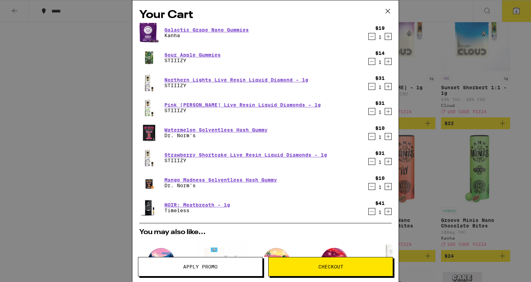 The image size is (531, 282). What do you see at coordinates (265, 15) in the screenshot?
I see `h2: Your Cart` at bounding box center [265, 15].